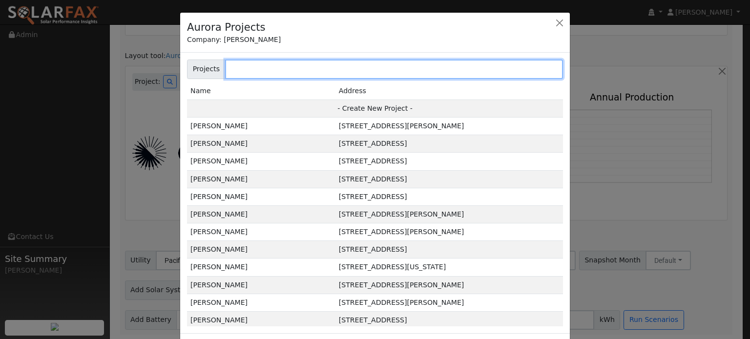  Describe the element at coordinates (375, 108) in the screenshot. I see `td: - Create New Project -` at that location.